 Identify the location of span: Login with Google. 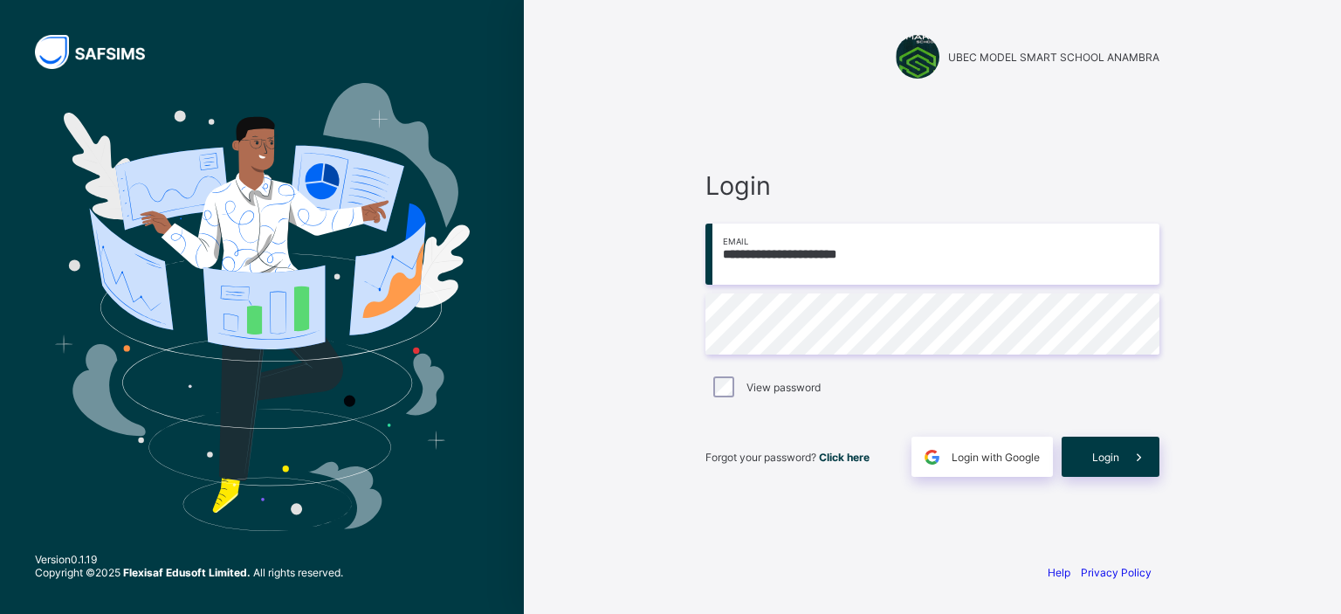
(995, 457).